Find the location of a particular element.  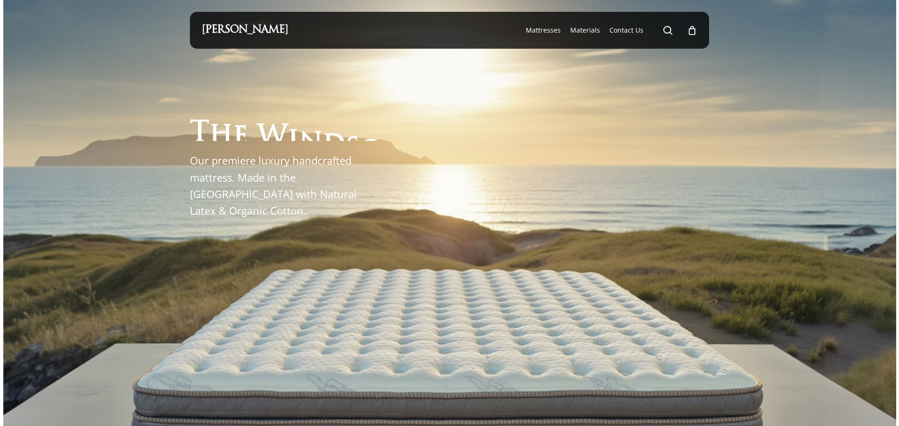

span: W is located at coordinates (272, 138).